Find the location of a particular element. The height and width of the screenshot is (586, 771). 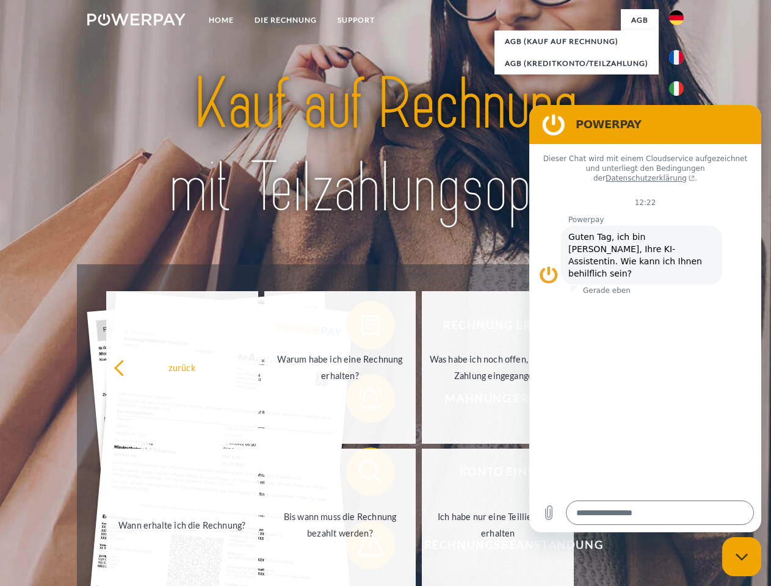

p: 12:22 is located at coordinates (116, 98).